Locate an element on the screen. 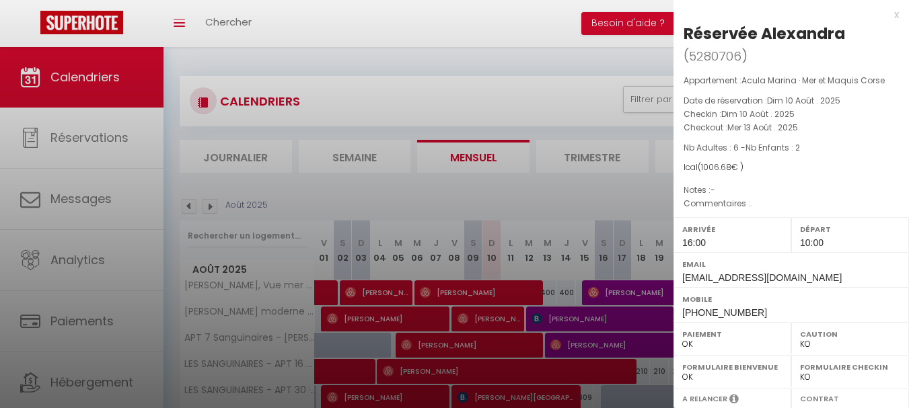 This screenshot has height=408, width=909. span: 5280706 is located at coordinates (715, 56).